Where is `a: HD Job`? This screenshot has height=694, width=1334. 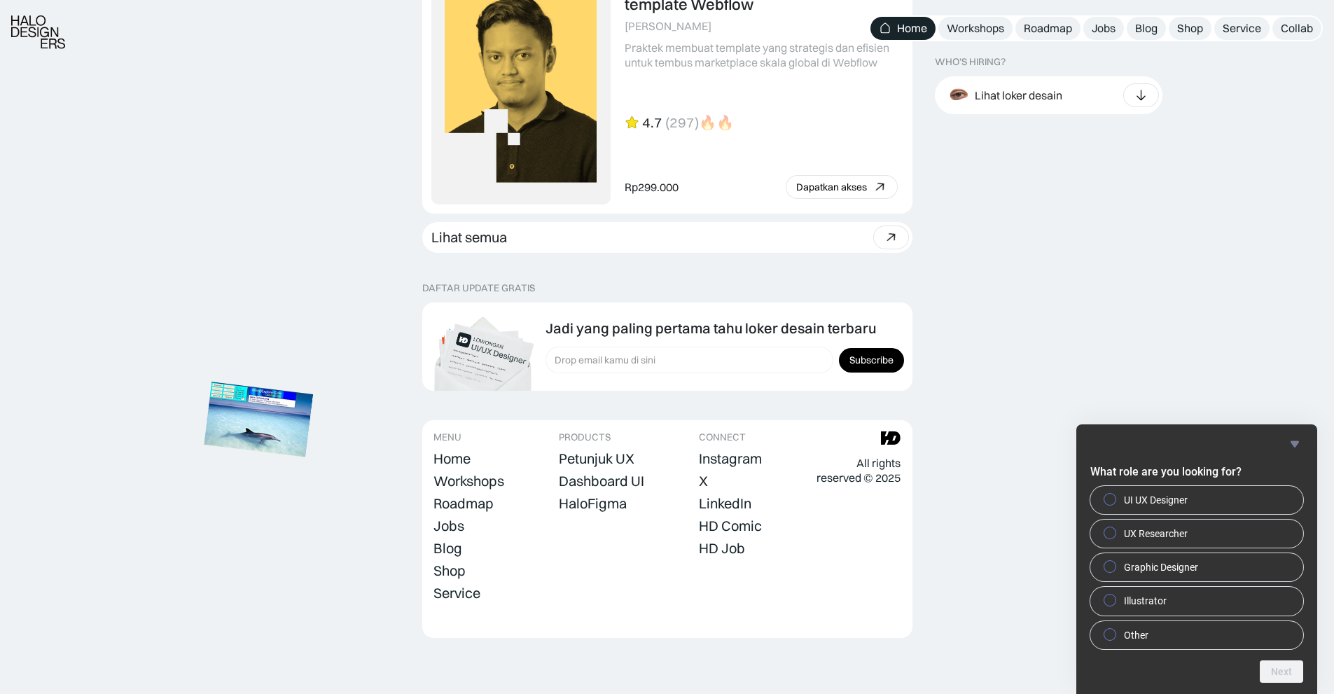 a: HD Job is located at coordinates (722, 548).